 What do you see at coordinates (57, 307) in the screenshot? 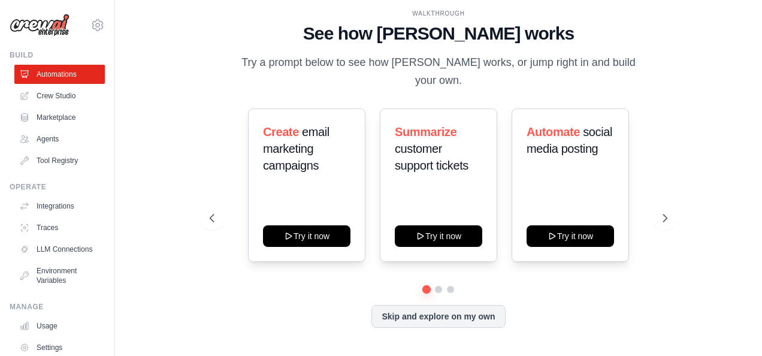
I see `div: Manage` at bounding box center [57, 307].